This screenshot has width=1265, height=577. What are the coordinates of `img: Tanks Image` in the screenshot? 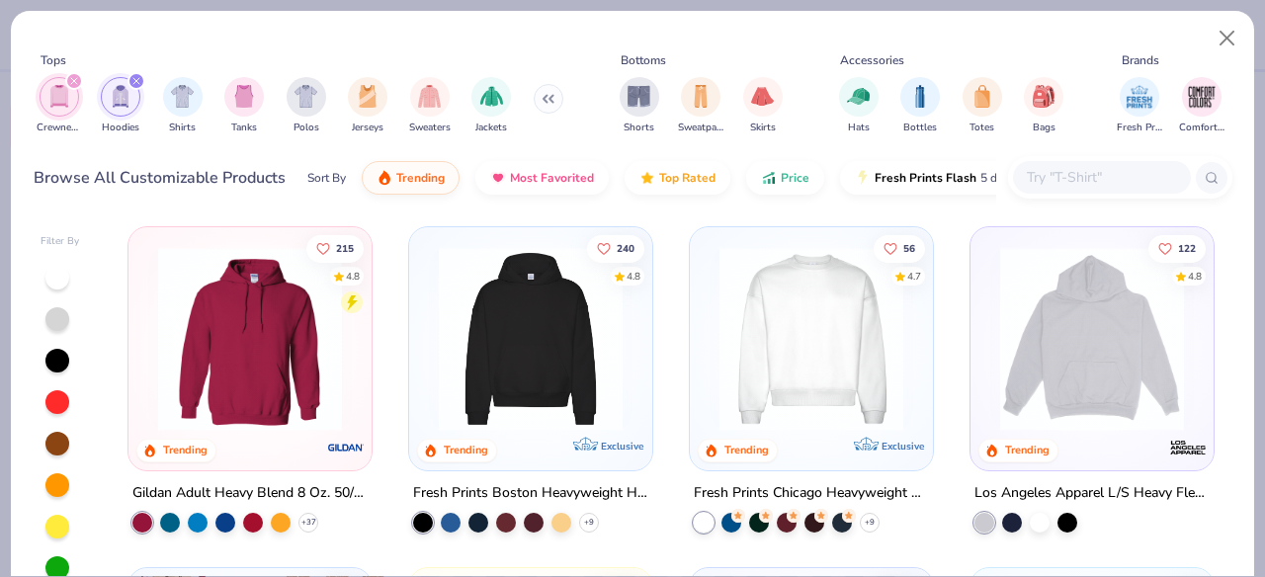 It's located at (244, 96).